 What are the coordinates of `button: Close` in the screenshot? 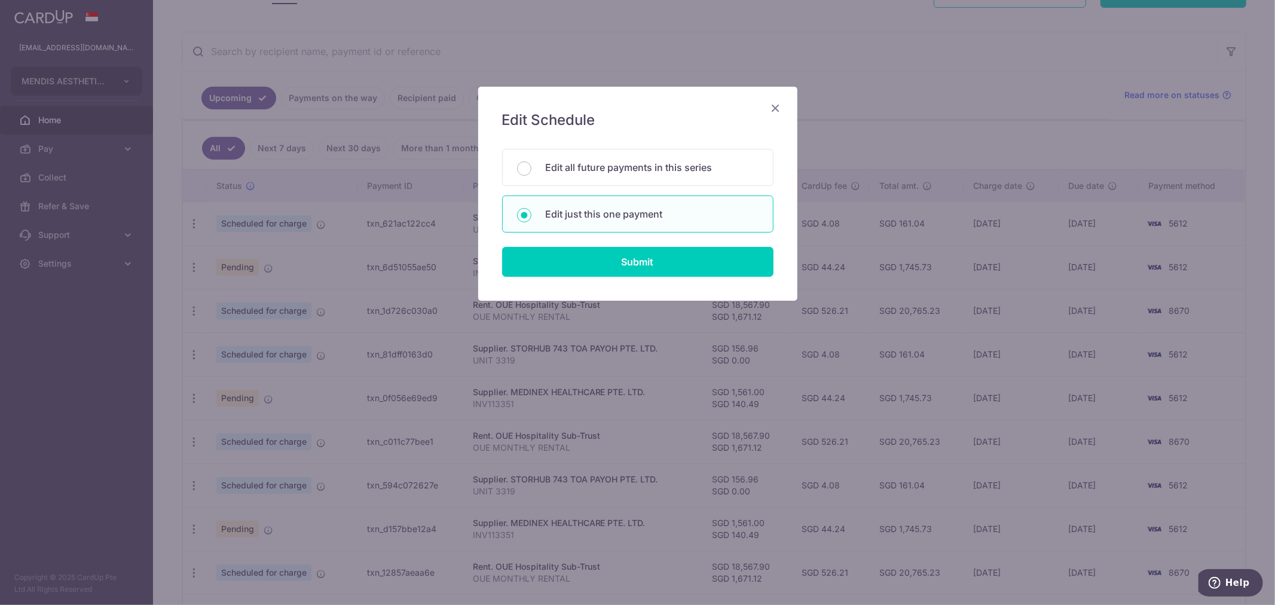 It's located at (776, 108).